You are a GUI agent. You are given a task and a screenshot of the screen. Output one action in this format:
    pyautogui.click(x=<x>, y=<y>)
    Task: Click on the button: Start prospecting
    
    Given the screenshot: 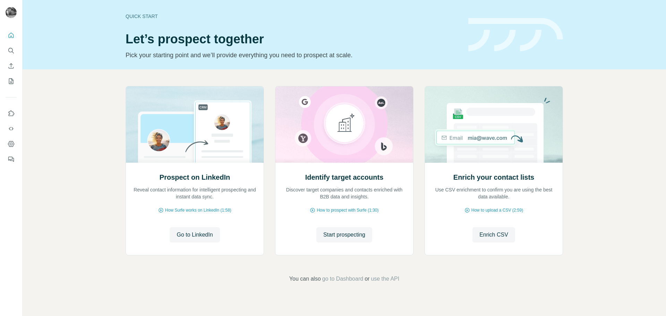 What is the action you would take?
    pyautogui.click(x=344, y=235)
    